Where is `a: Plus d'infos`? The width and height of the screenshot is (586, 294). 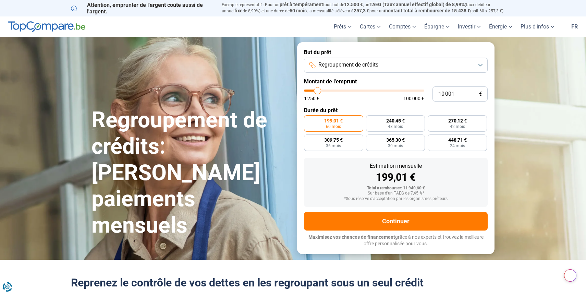 a: Plus d'infos is located at coordinates (537, 26).